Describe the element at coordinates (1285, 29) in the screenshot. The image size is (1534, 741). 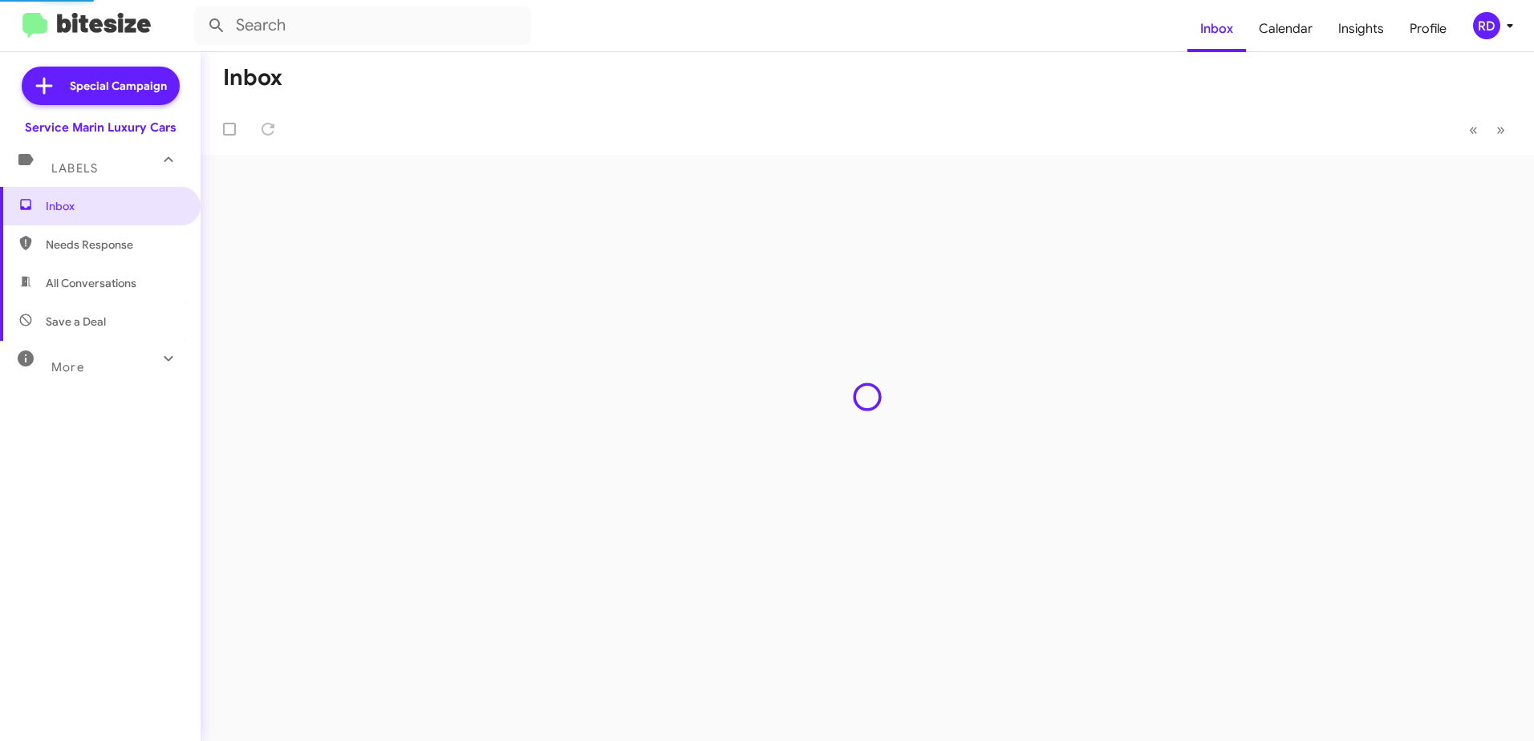
I see `a: Calendar` at that location.